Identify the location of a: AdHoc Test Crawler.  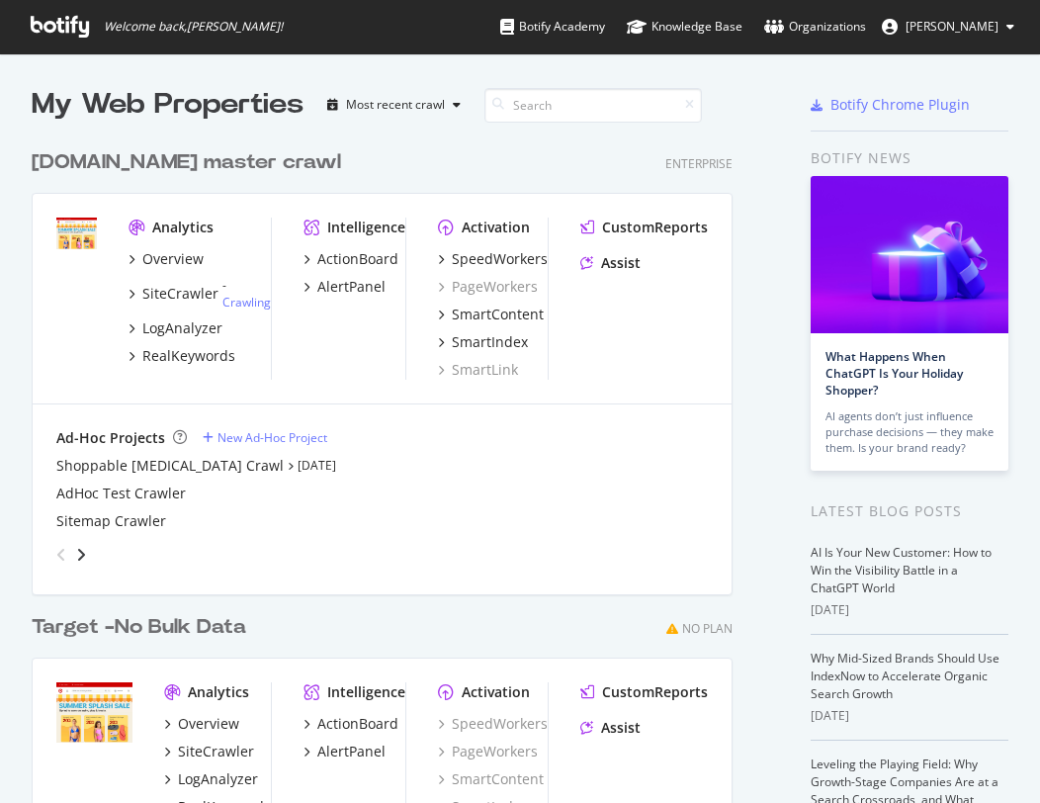
(121, 493).